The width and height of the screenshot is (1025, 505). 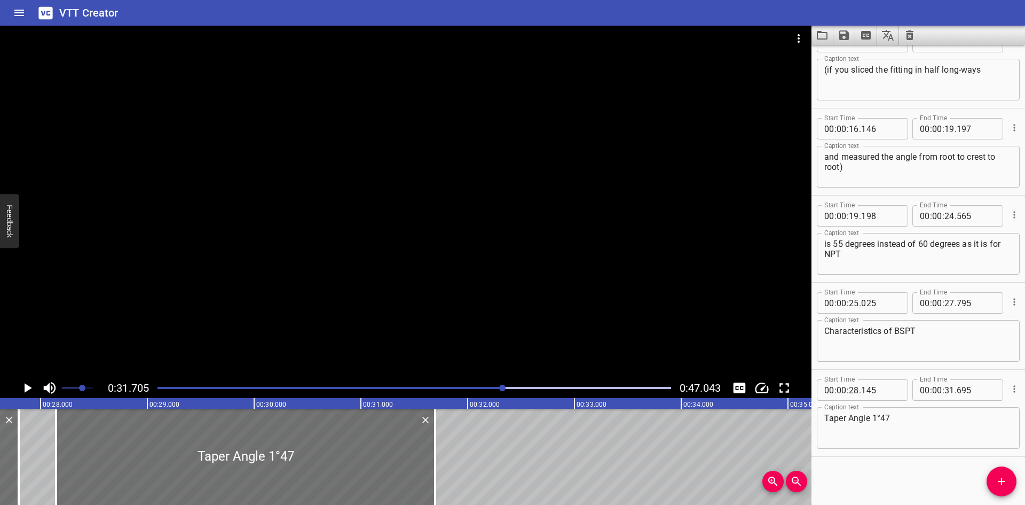 I want to click on text: 00:28.000, so click(x=58, y=404).